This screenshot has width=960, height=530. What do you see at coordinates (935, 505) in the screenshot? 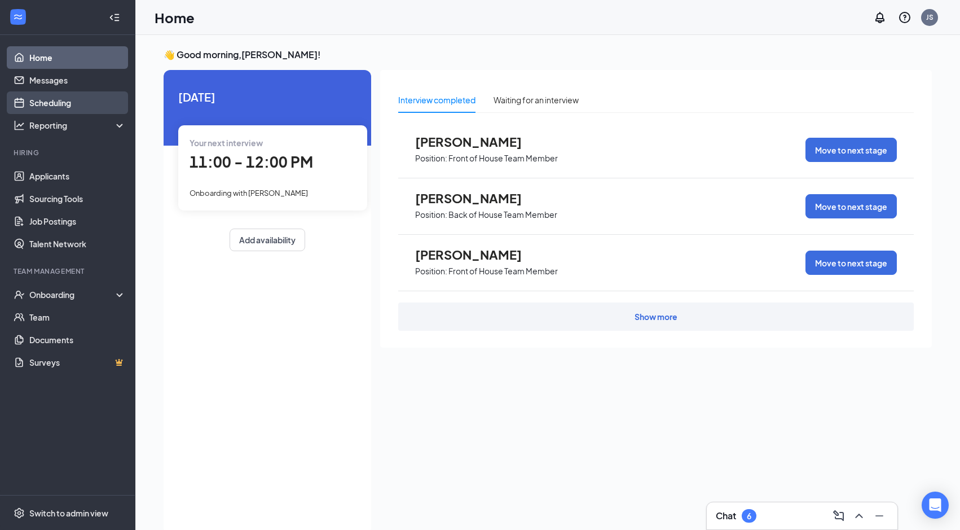
I see `div: Open Intercom Messenger` at bounding box center [935, 505].